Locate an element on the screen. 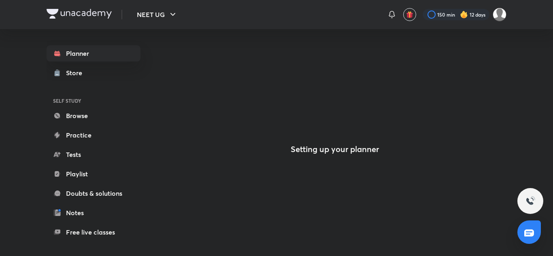 The image size is (553, 256). h6: SELF STUDY is located at coordinates (93, 101).